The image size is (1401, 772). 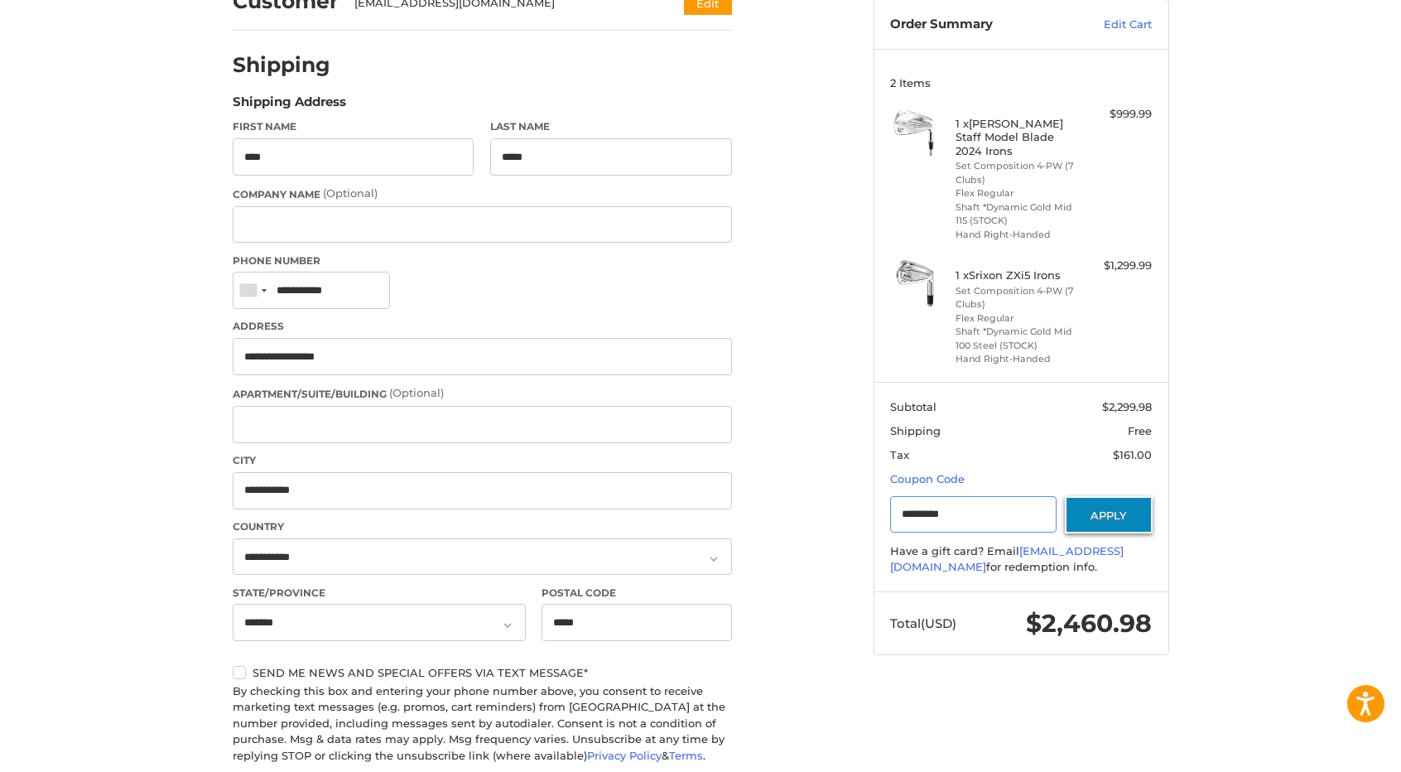 What do you see at coordinates (927, 479) in the screenshot?
I see `a: Coupon Code` at bounding box center [927, 479].